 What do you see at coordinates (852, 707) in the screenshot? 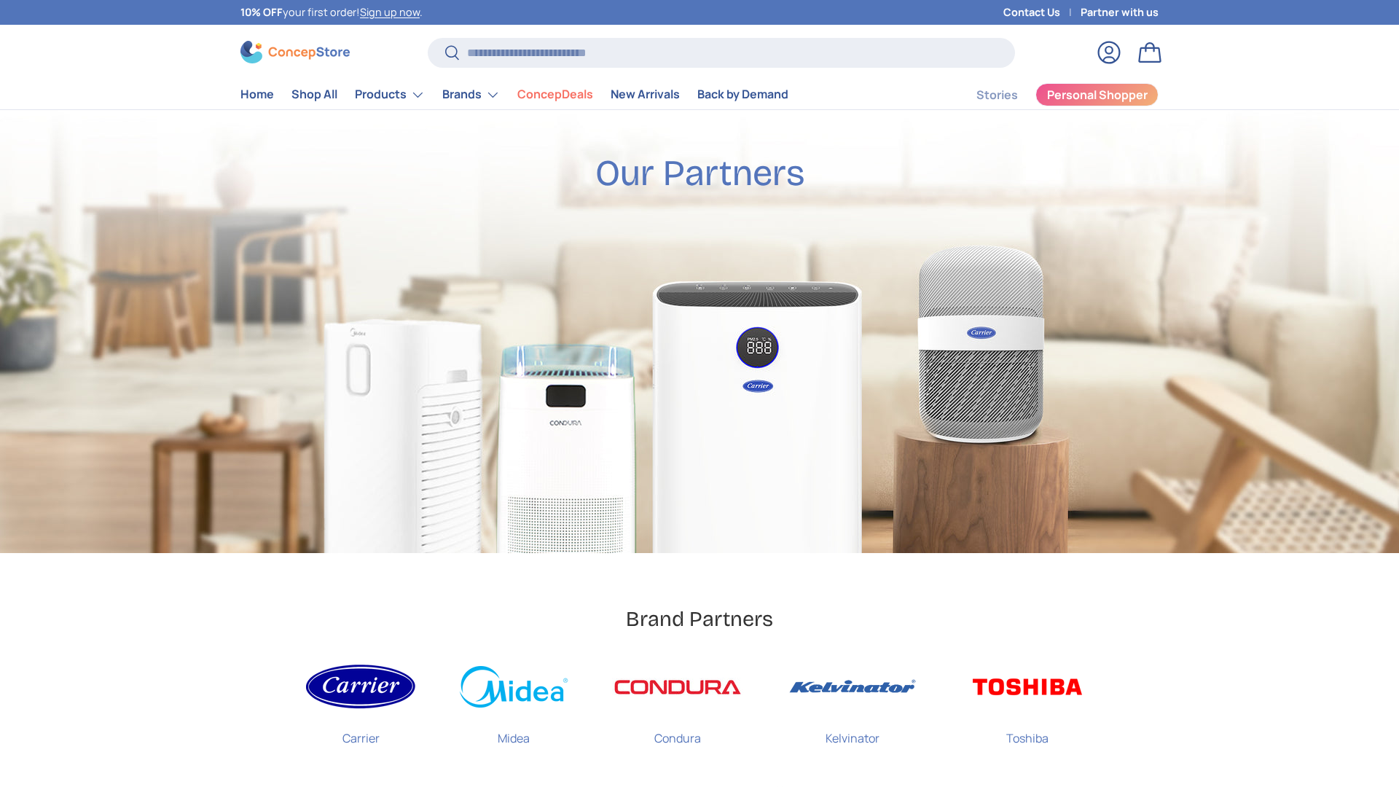
I see `a: Kelvinator` at bounding box center [852, 707].